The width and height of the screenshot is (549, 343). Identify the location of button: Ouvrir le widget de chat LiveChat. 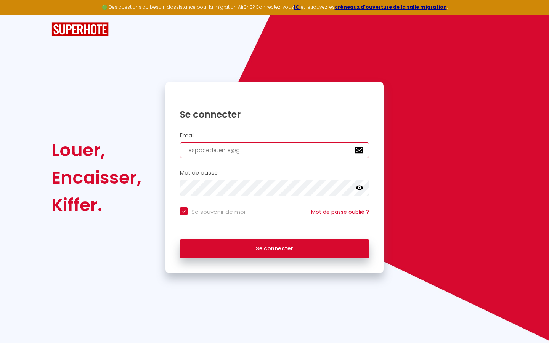
(18, 14).